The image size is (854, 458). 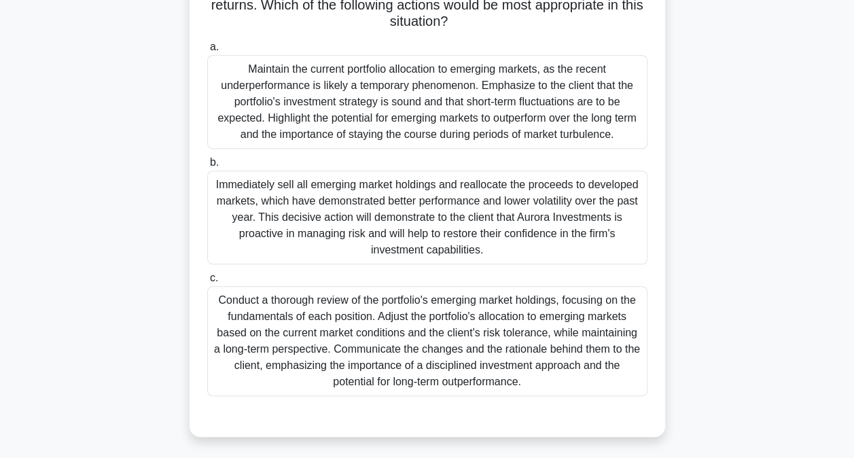 What do you see at coordinates (214, 162) in the screenshot?
I see `span: b.` at bounding box center [214, 162].